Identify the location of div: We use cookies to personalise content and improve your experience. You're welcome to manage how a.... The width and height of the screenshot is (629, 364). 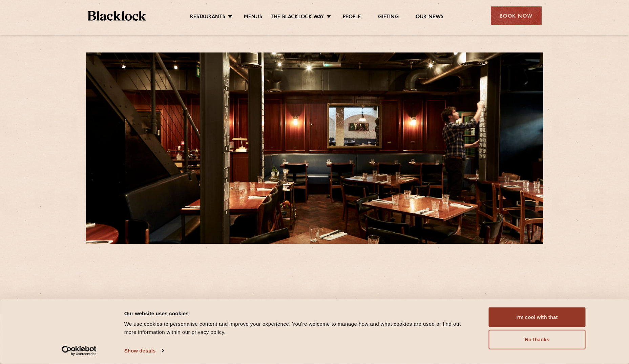
(299, 328).